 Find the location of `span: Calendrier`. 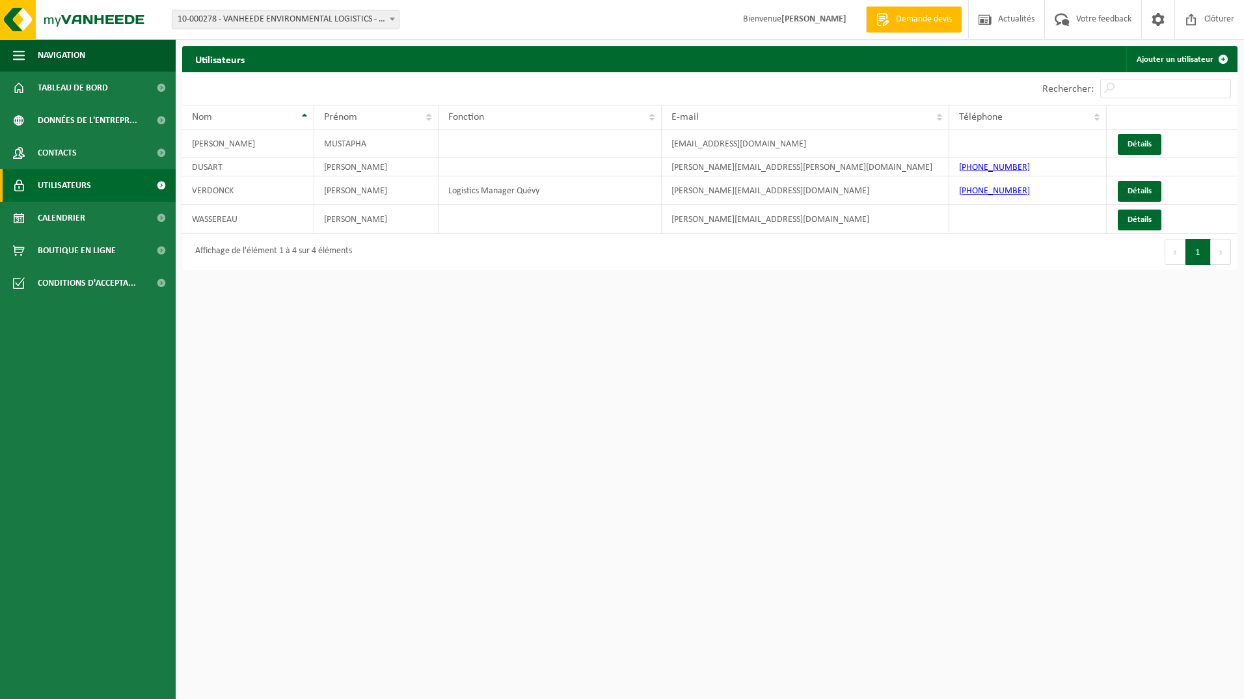

span: Calendrier is located at coordinates (61, 218).